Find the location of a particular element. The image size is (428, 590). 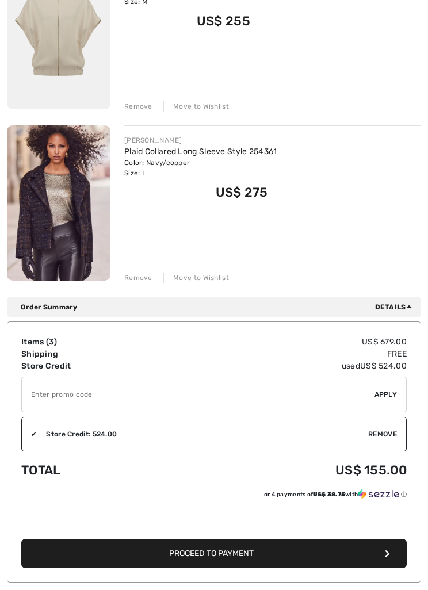

span: US$ 524.00 is located at coordinates (383, 366).